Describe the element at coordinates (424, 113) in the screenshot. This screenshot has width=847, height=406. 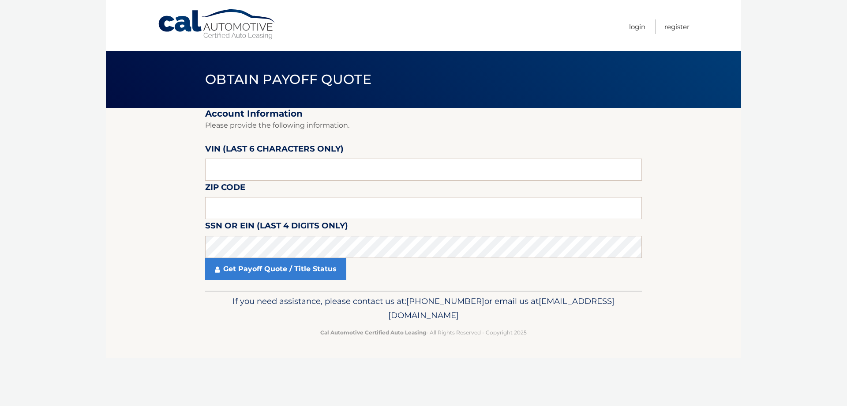
I see `h2: Account Information` at that location.